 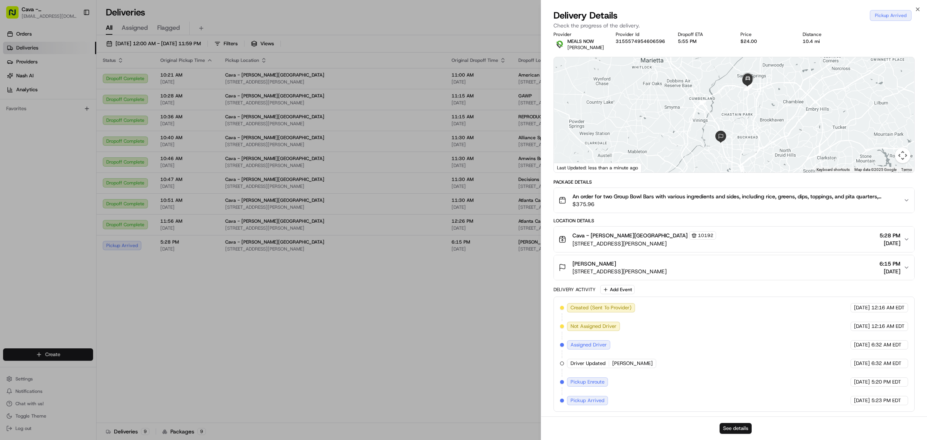 I want to click on div: We're available if you need us!, so click(x=70, y=85).